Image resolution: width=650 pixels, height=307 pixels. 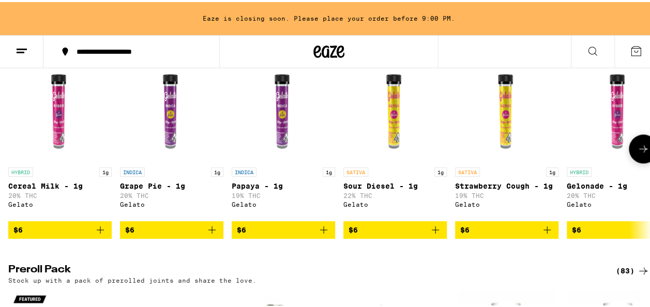 What do you see at coordinates (506, 184) in the screenshot?
I see `p: Strawberry Cough - 1g` at bounding box center [506, 184].